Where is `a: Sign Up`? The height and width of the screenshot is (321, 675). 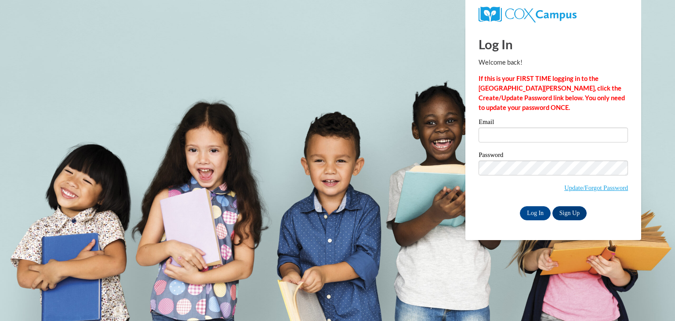 a: Sign Up is located at coordinates (570, 213).